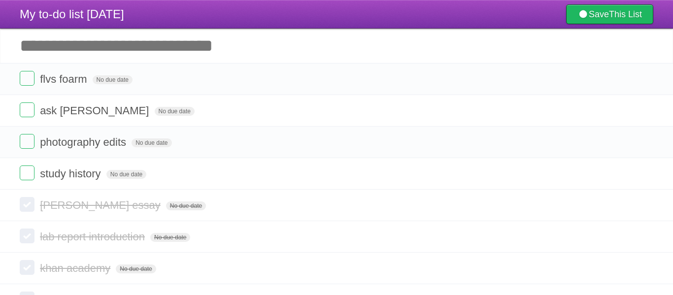 The width and height of the screenshot is (673, 295). What do you see at coordinates (71, 173) in the screenshot?
I see `span: study history` at bounding box center [71, 173].